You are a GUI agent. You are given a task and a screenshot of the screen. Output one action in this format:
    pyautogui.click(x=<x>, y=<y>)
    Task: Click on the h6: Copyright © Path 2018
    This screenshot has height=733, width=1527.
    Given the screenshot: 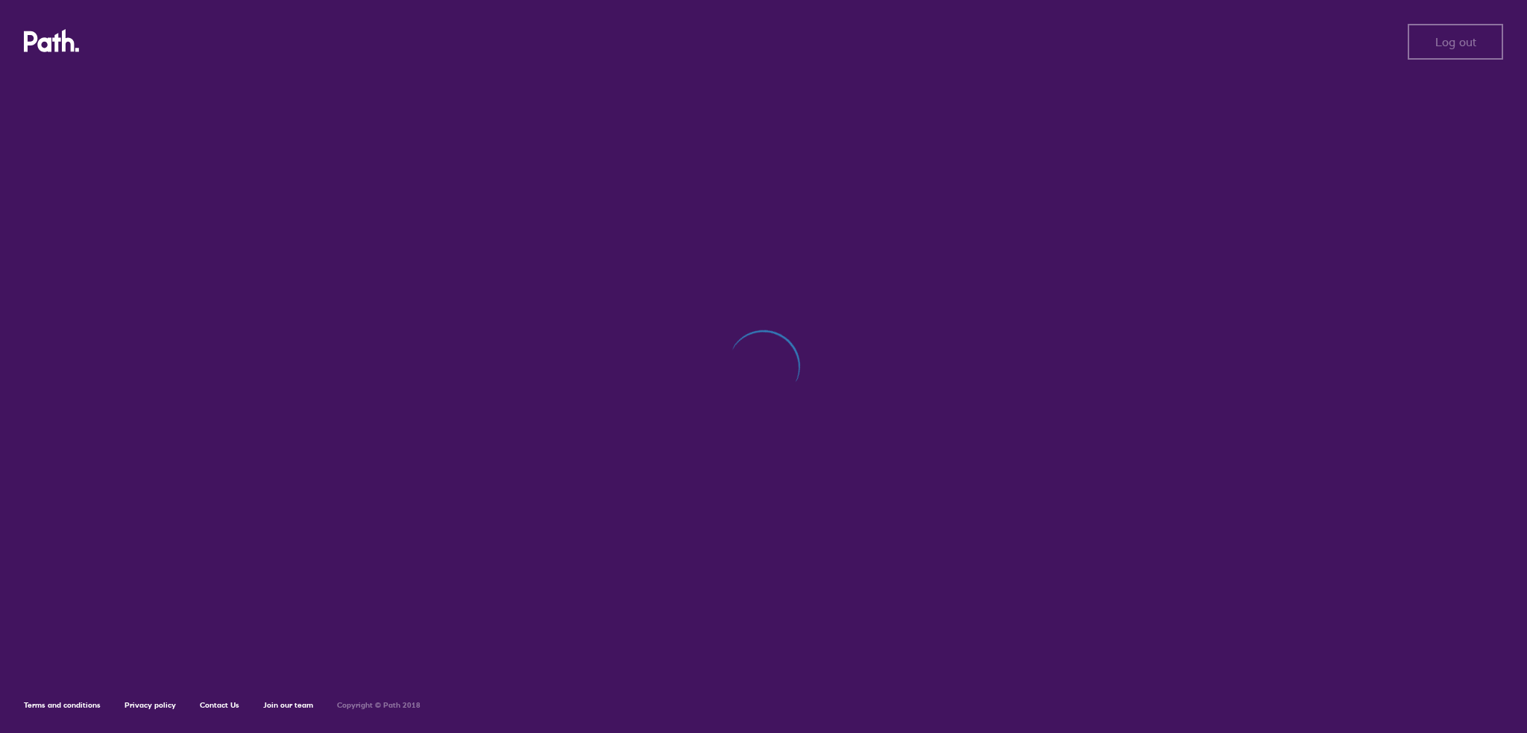 What is the action you would take?
    pyautogui.click(x=379, y=705)
    